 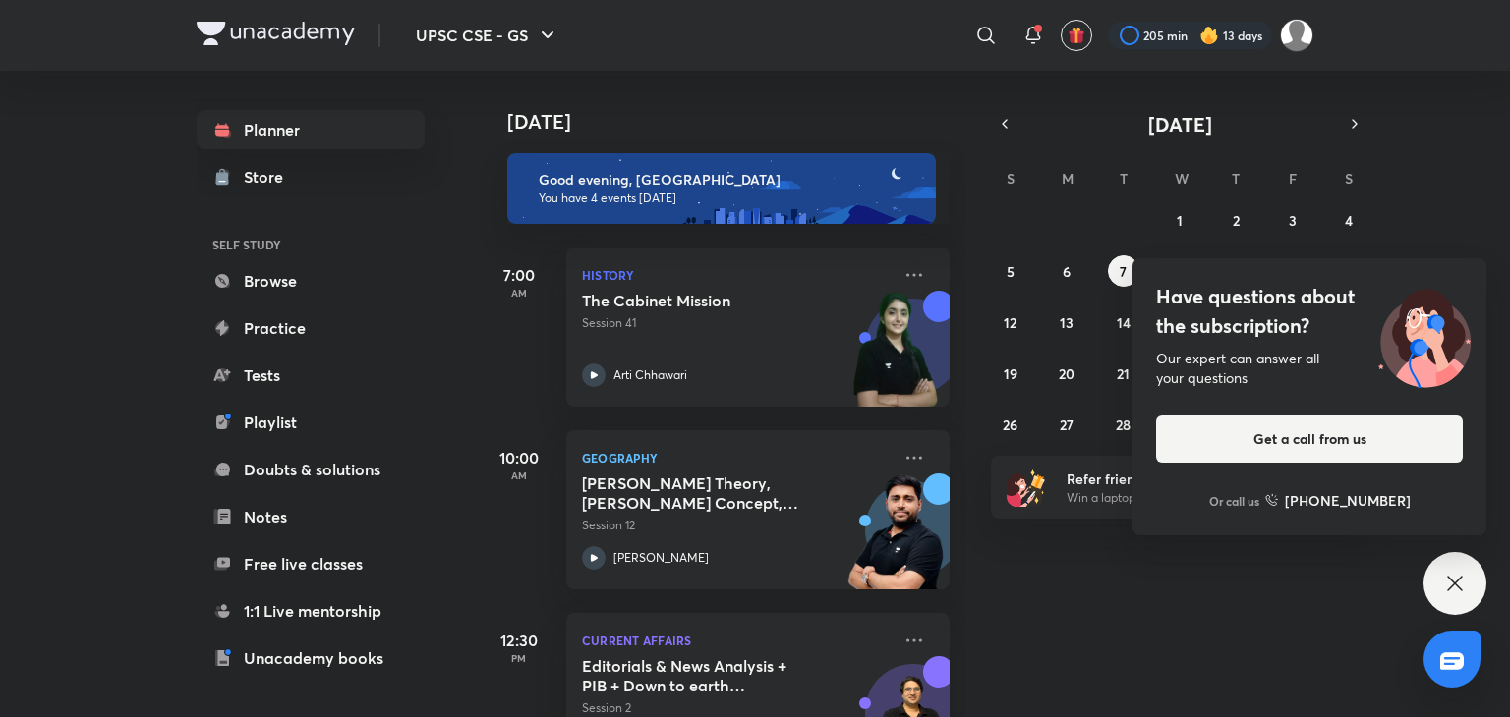 What do you see at coordinates (311, 281) in the screenshot?
I see `a: Browse` at bounding box center [311, 281].